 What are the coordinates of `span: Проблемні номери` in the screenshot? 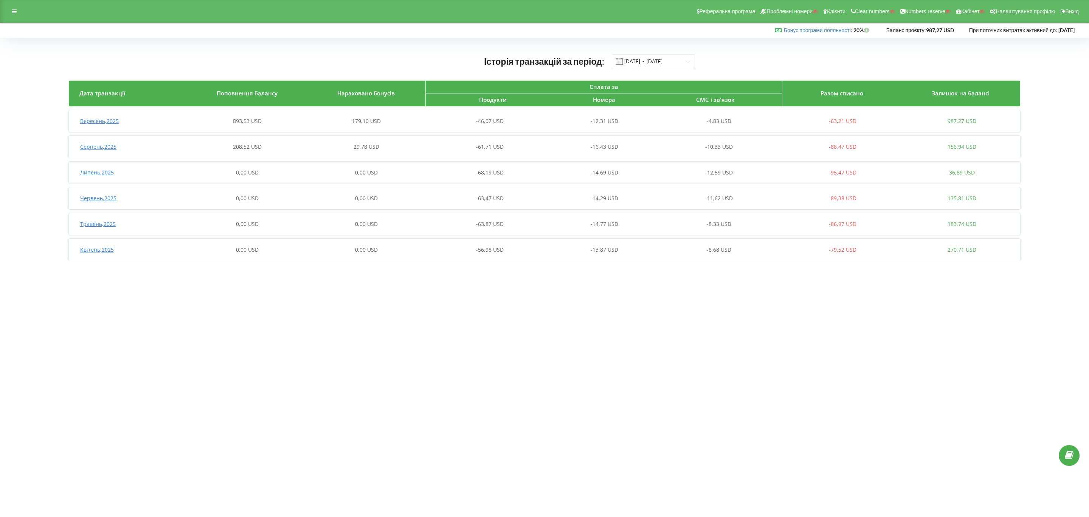 It's located at (790, 11).